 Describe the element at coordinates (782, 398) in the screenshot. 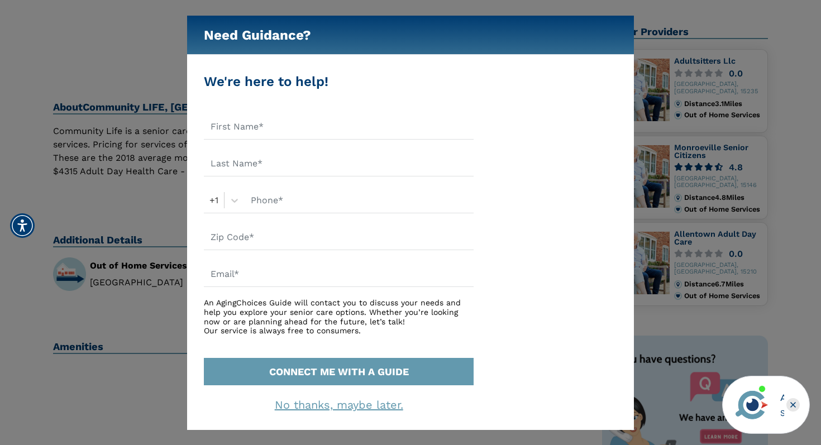

I see `div: AgingChoices Navigator` at that location.